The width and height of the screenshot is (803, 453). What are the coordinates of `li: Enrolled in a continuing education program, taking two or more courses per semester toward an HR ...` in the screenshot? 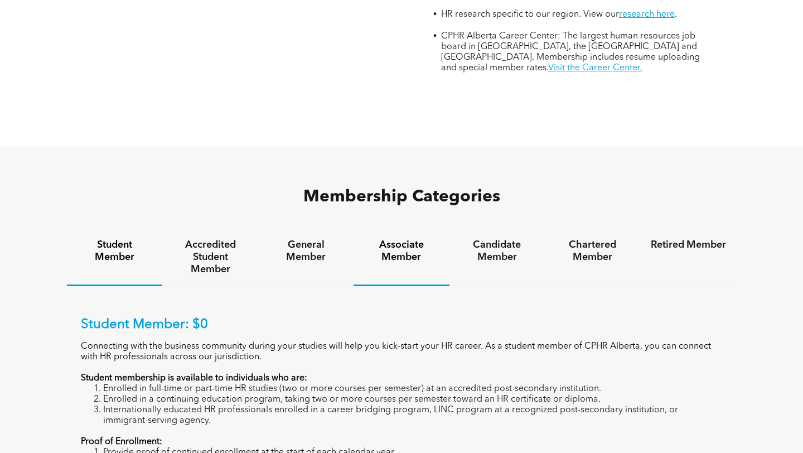 It's located at (413, 399).